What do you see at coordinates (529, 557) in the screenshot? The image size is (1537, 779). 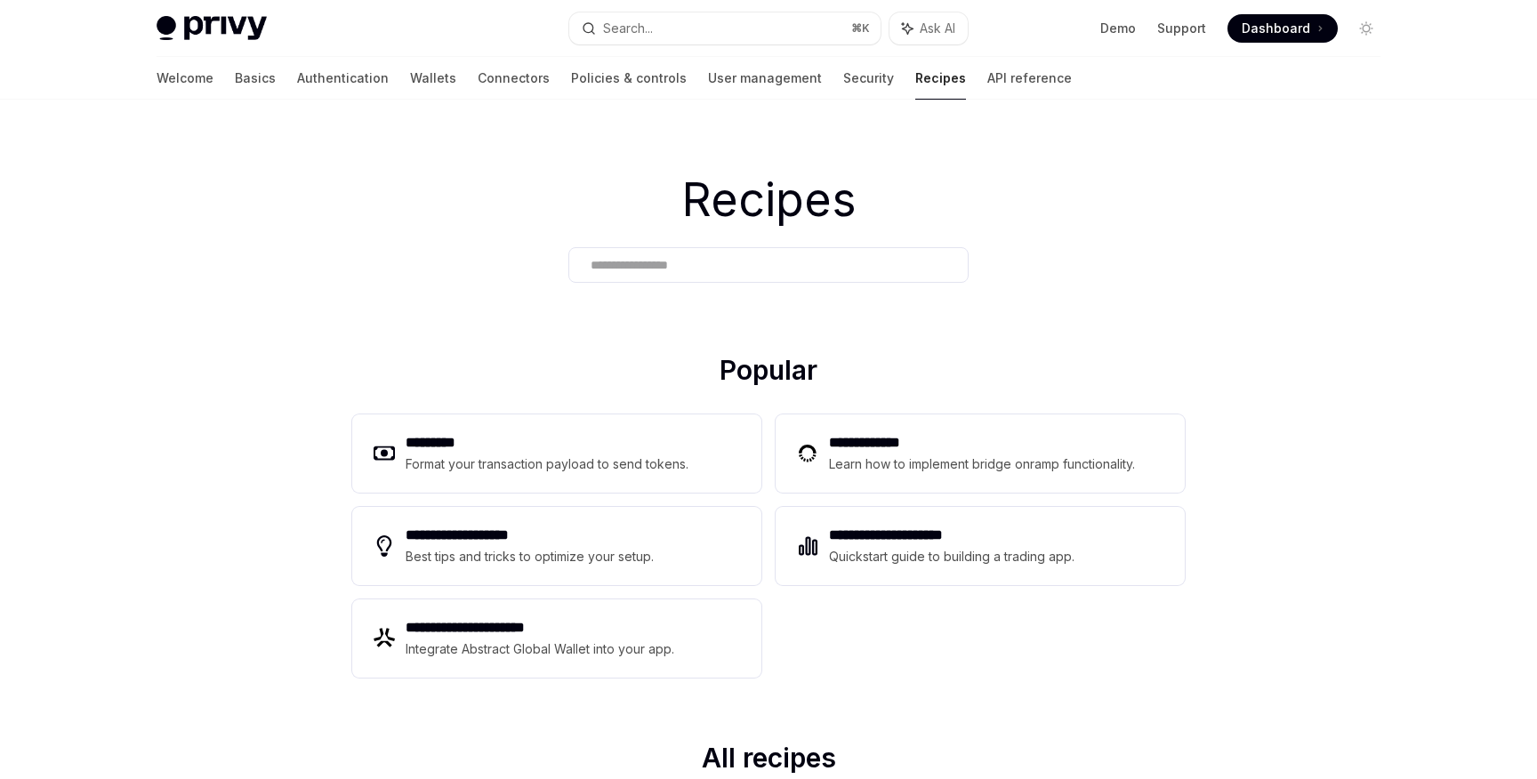 I see `div: Best tips and tricks to optimize your setup.` at bounding box center [529, 557].